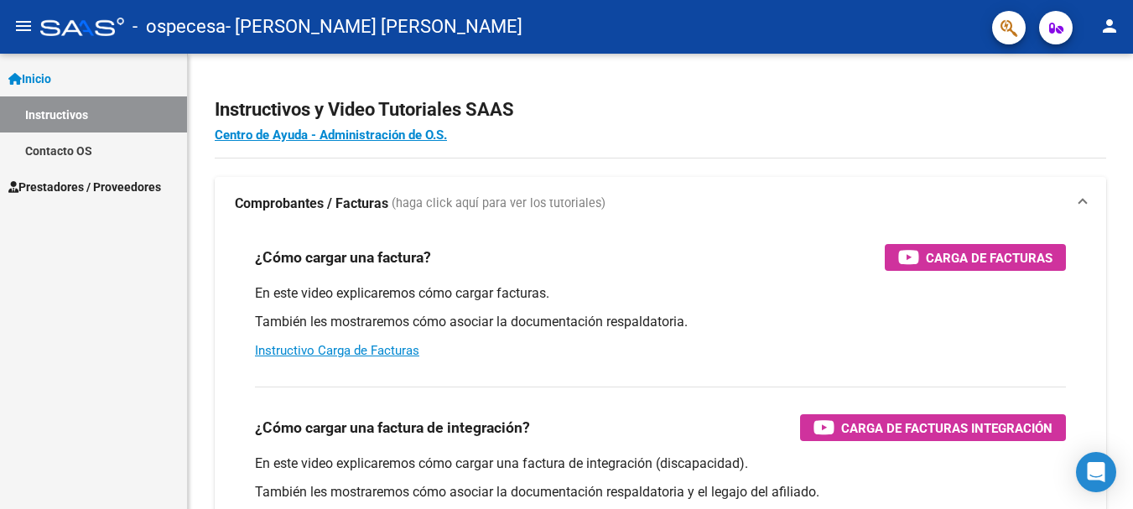  Describe the element at coordinates (311, 204) in the screenshot. I see `strong: Comprobantes / Facturas` at that location.